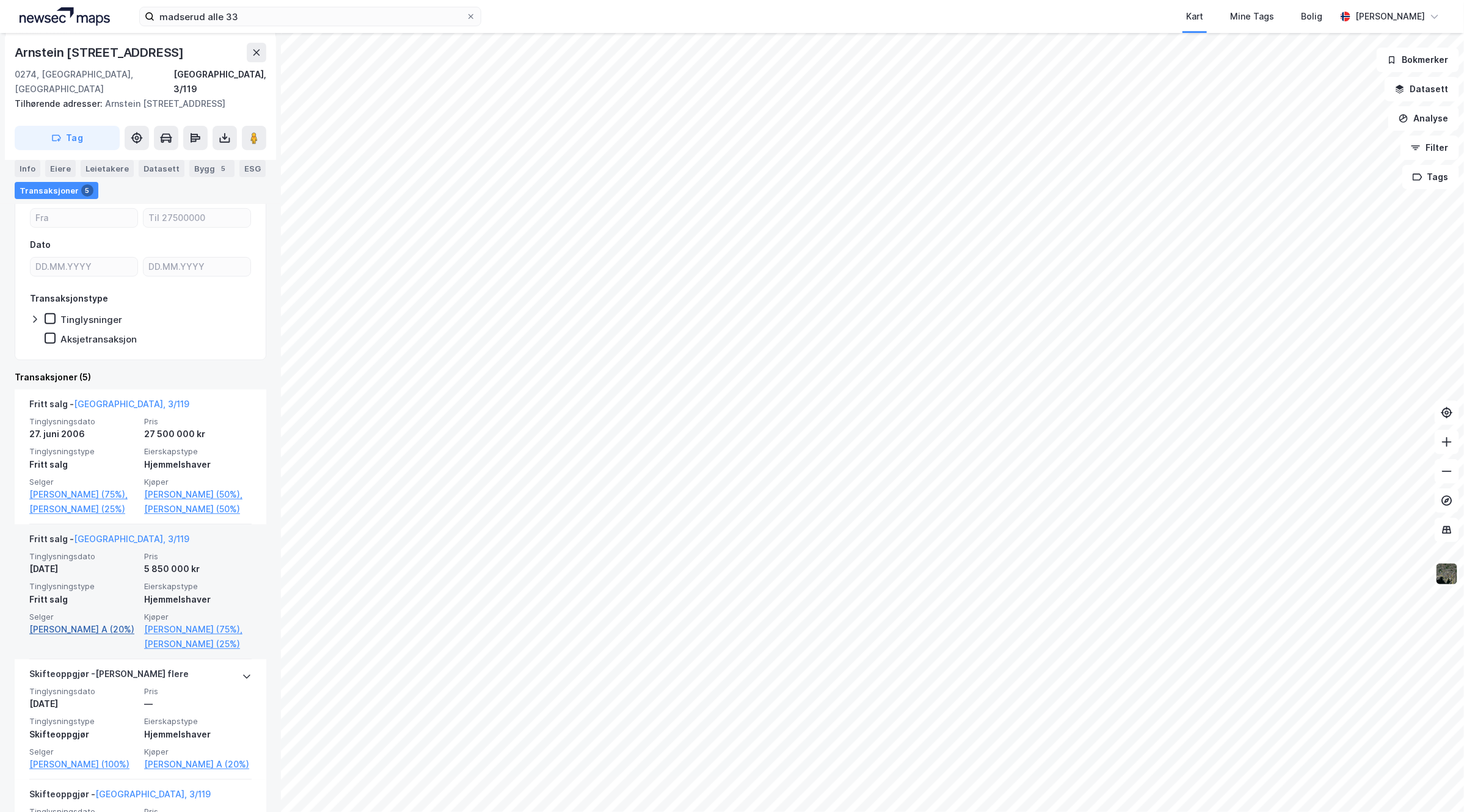 The image size is (1464, 812). What do you see at coordinates (68, 138) in the screenshot?
I see `button: Tag` at bounding box center [68, 138].